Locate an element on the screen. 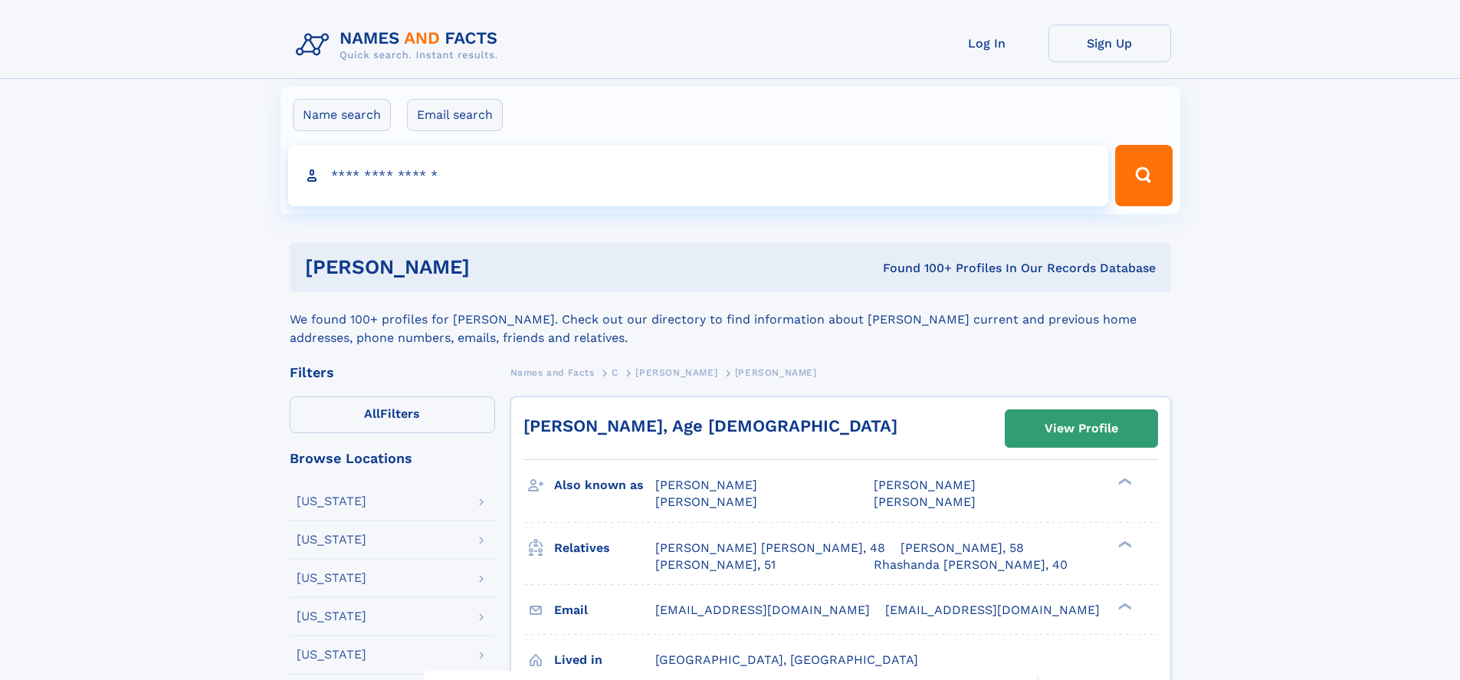 The width and height of the screenshot is (1460, 680). label: Filters is located at coordinates (392, 415).